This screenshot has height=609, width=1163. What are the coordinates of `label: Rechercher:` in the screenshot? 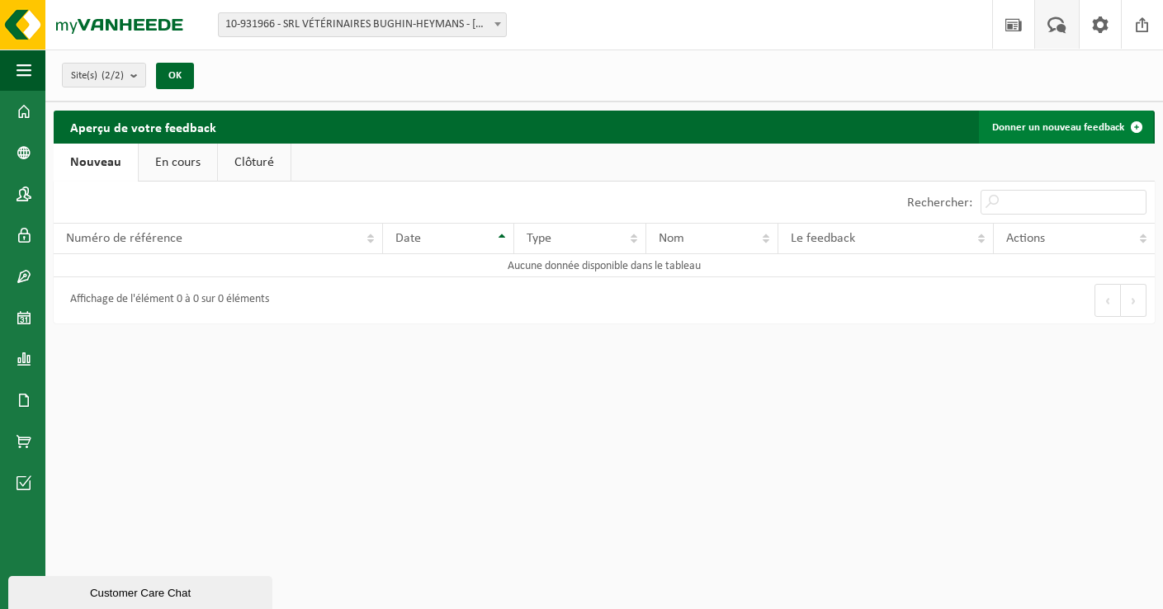 It's located at (939, 203).